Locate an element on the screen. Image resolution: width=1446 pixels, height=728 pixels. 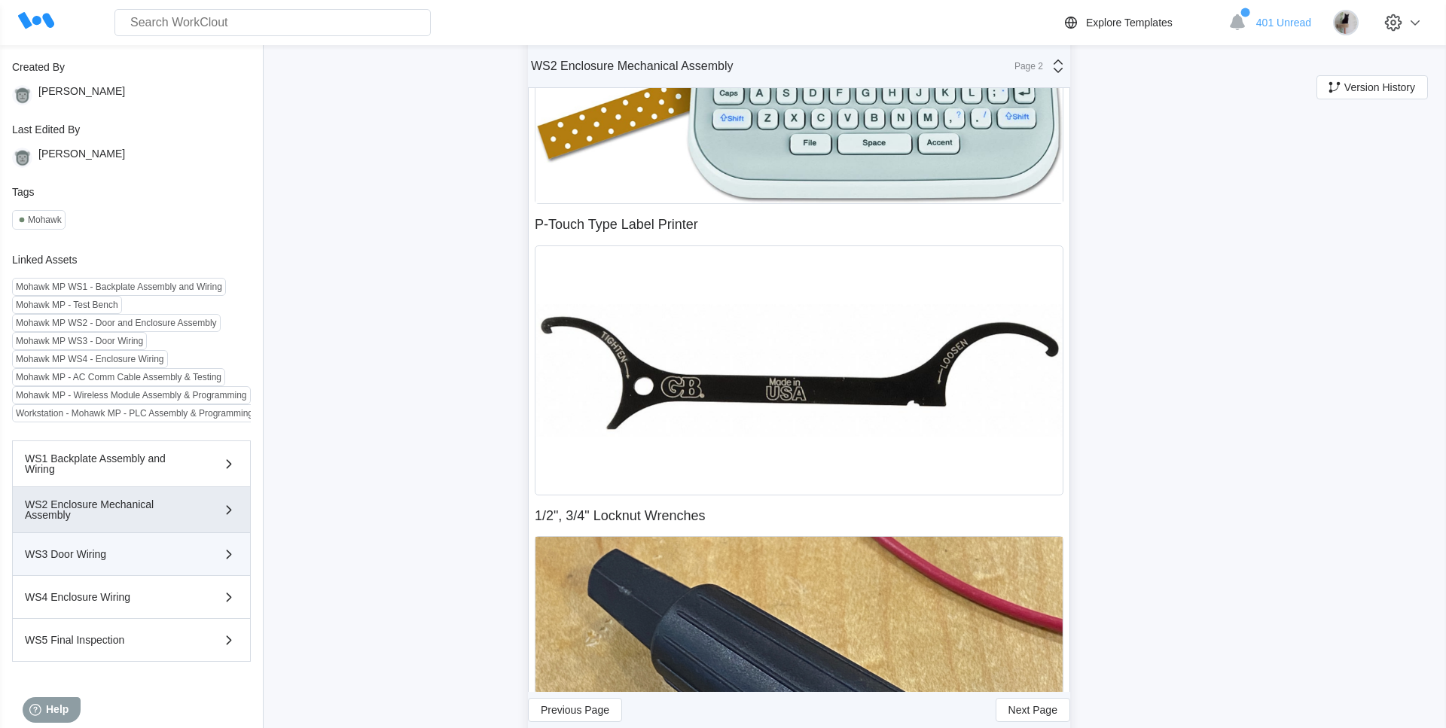
button: Next Page is located at coordinates (1032, 710).